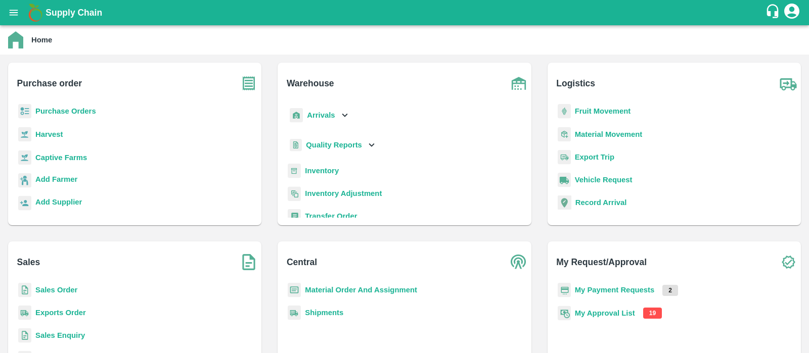 The width and height of the screenshot is (809, 353). Describe the element at coordinates (670, 291) in the screenshot. I see `p: 2` at that location.